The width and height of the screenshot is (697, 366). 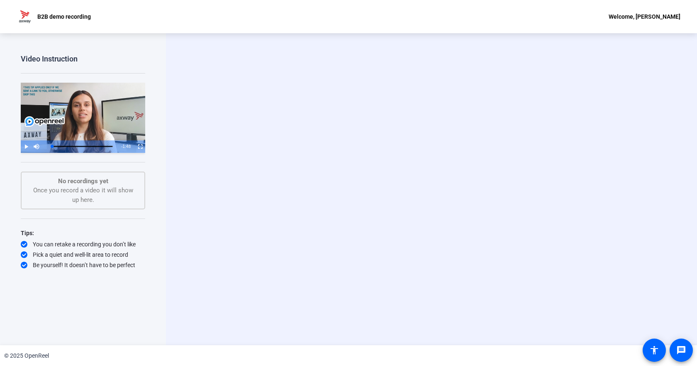 I want to click on div: Video Player, so click(x=83, y=117).